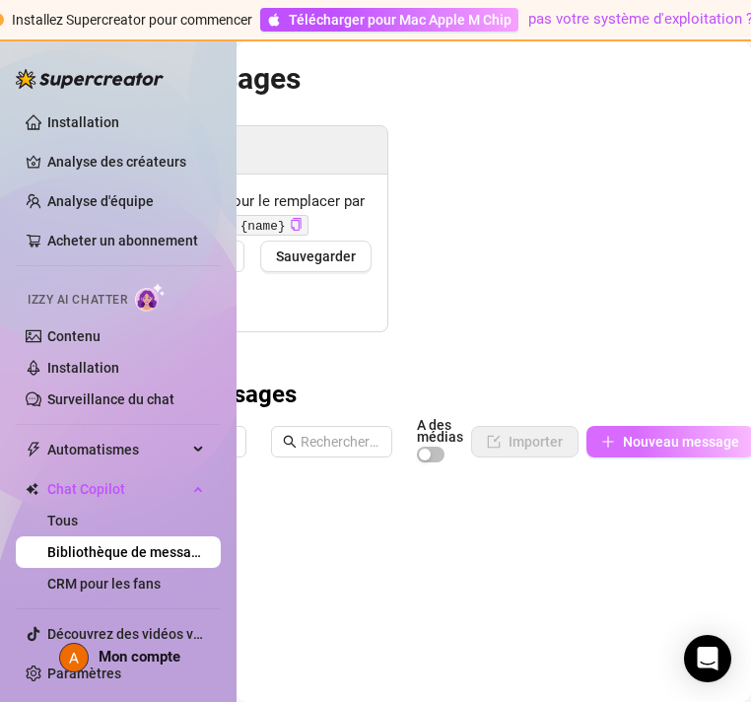 This screenshot has height=702, width=751. I want to click on input: Rechercher des messages, so click(340, 442).